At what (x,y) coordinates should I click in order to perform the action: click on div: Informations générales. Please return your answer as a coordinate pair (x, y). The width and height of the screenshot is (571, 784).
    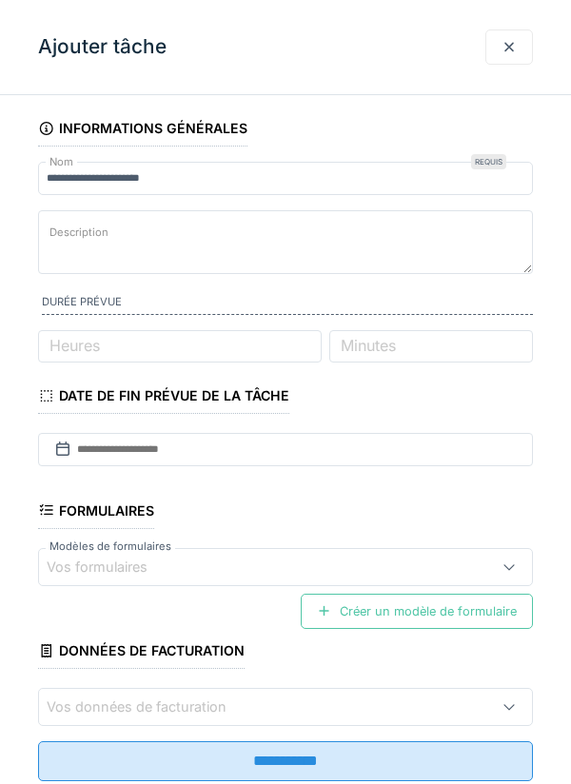
    Looking at the image, I should click on (143, 130).